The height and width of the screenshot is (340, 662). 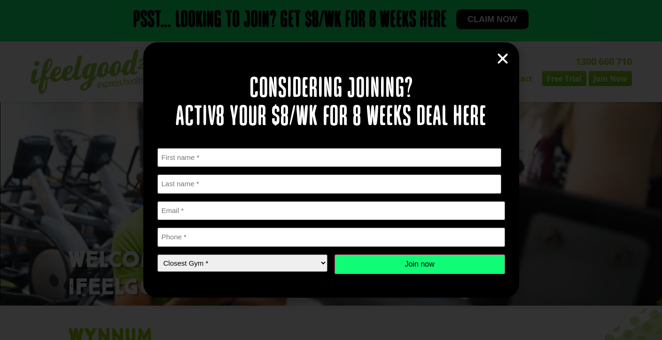 I want to click on input: Email *, so click(x=331, y=211).